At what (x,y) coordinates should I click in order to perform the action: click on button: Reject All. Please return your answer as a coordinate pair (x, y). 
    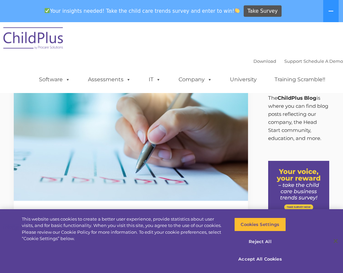
    Looking at the image, I should click on (259, 242).